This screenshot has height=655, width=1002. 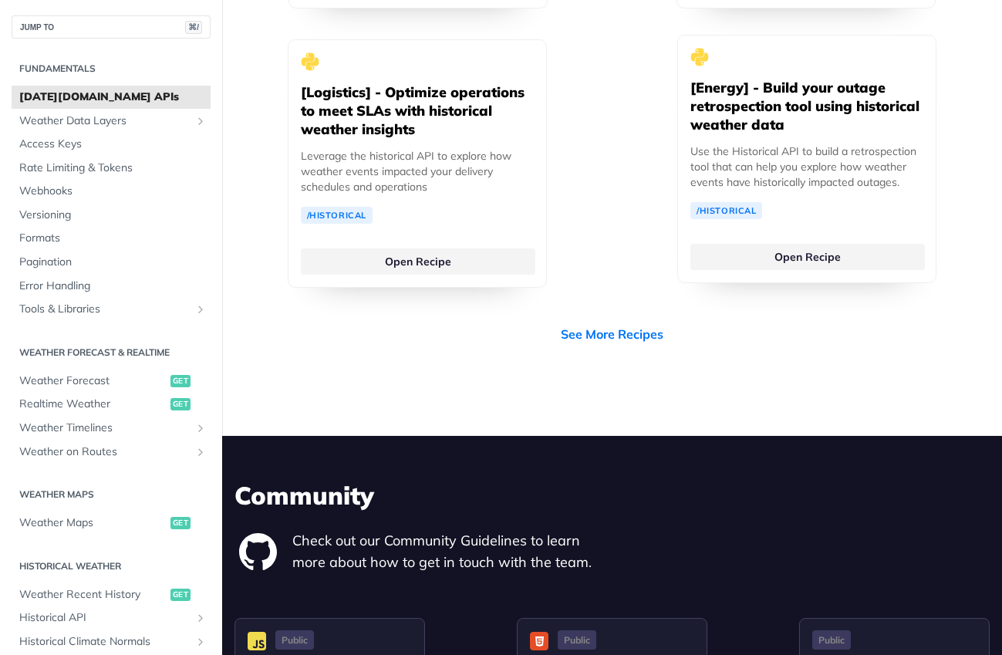 What do you see at coordinates (105, 642) in the screenshot?
I see `span: Historical Climate Normals` at bounding box center [105, 642].